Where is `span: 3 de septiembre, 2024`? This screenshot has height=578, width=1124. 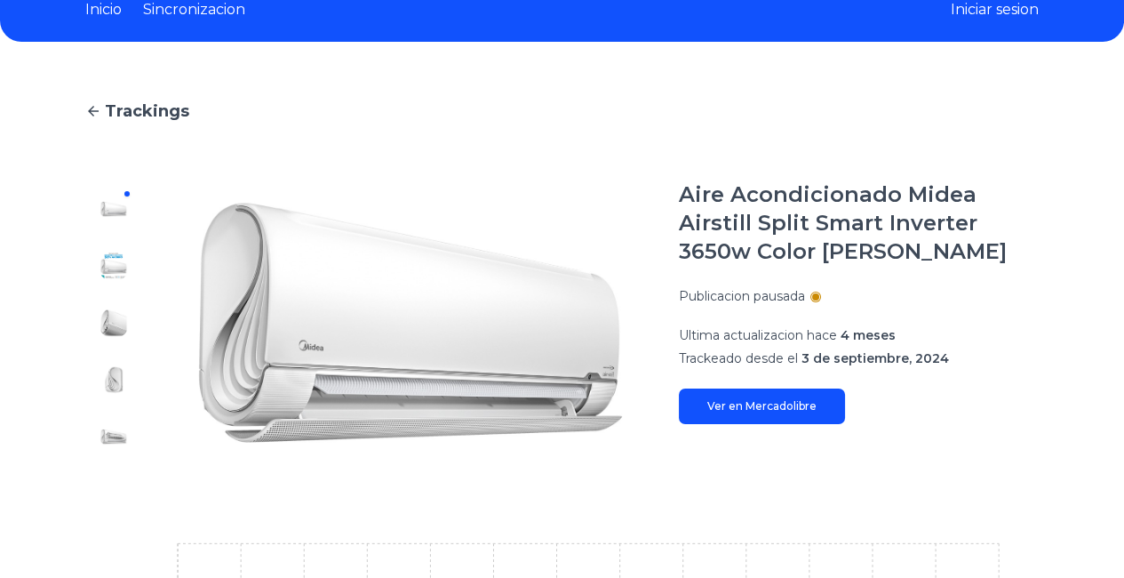
span: 3 de septiembre, 2024 is located at coordinates (875, 358).